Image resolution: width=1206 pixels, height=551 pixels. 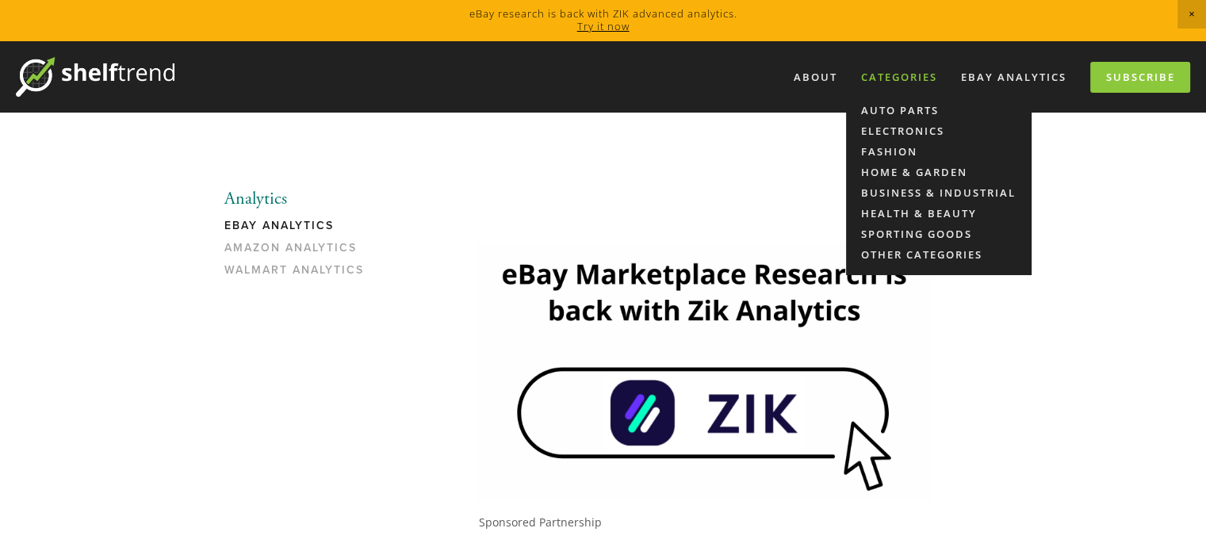 I want to click on a: Health & Beauty, so click(x=939, y=213).